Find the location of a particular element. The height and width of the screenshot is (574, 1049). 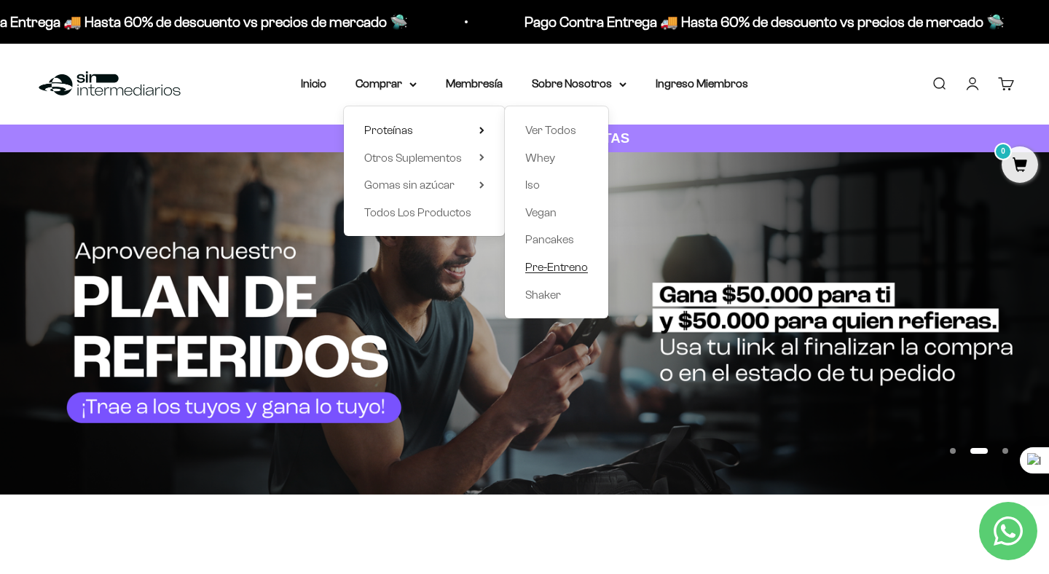

span: Vegan is located at coordinates (541, 212).